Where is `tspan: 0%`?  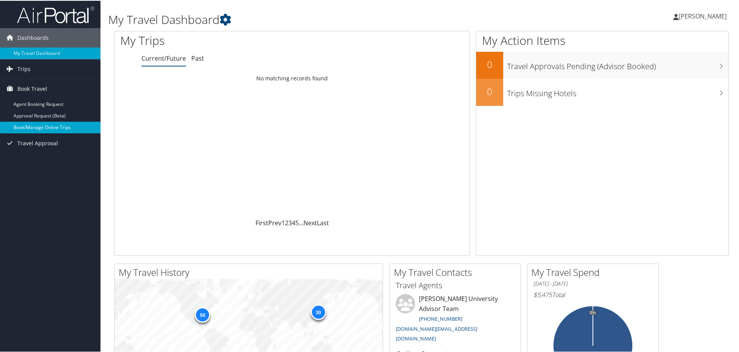
tspan: 0% is located at coordinates (593, 312).